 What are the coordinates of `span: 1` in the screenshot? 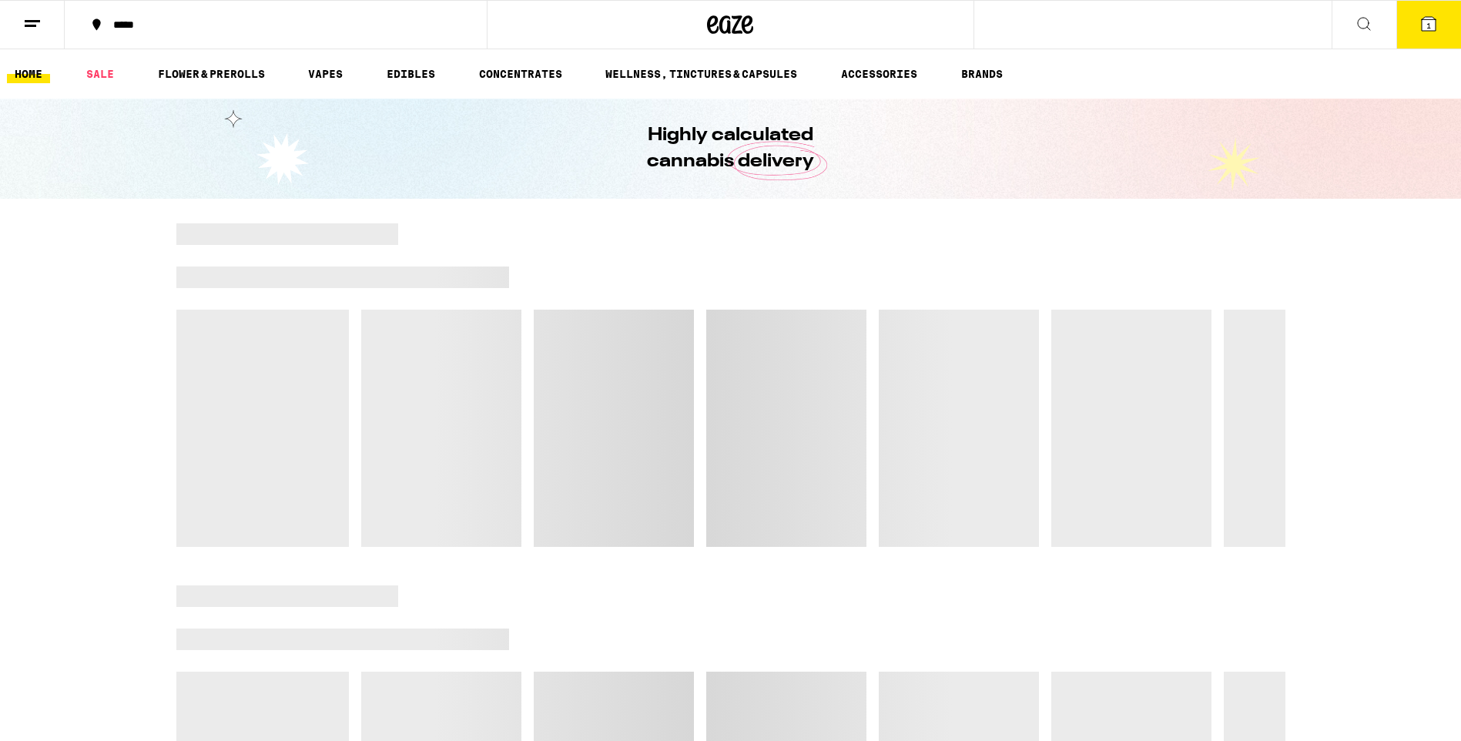 It's located at (1429, 25).